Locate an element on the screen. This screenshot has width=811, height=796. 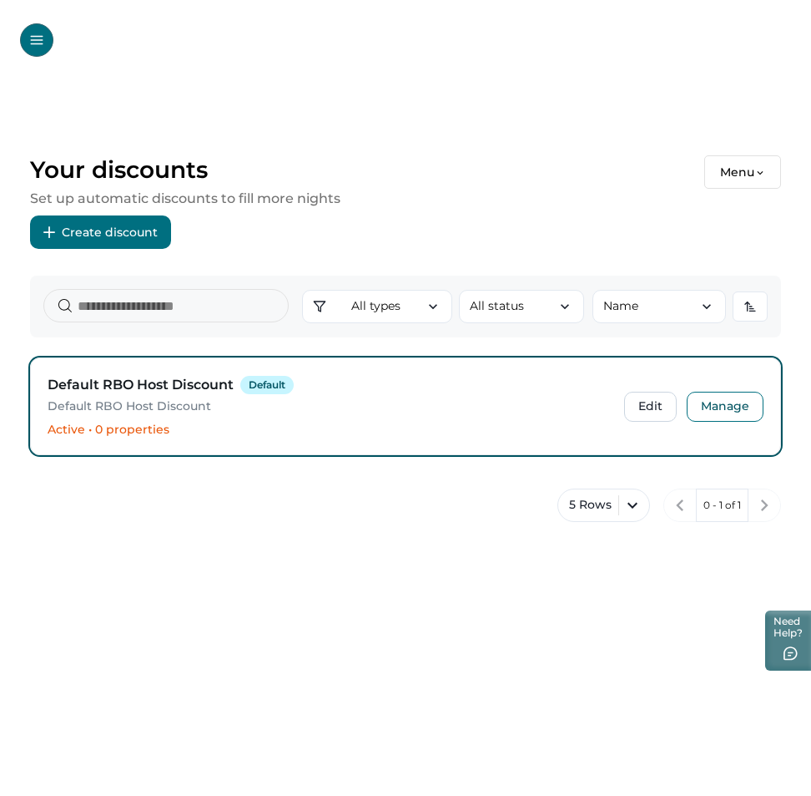
p: Active • 0 properties is located at coordinates (326, 430).